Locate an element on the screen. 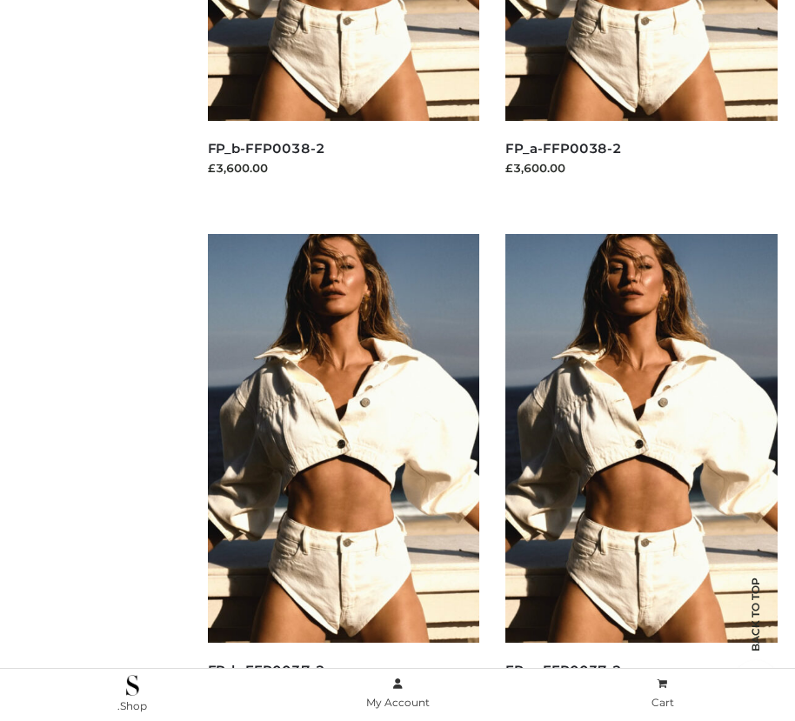 The image size is (795, 721). span: My Account is located at coordinates (398, 702).